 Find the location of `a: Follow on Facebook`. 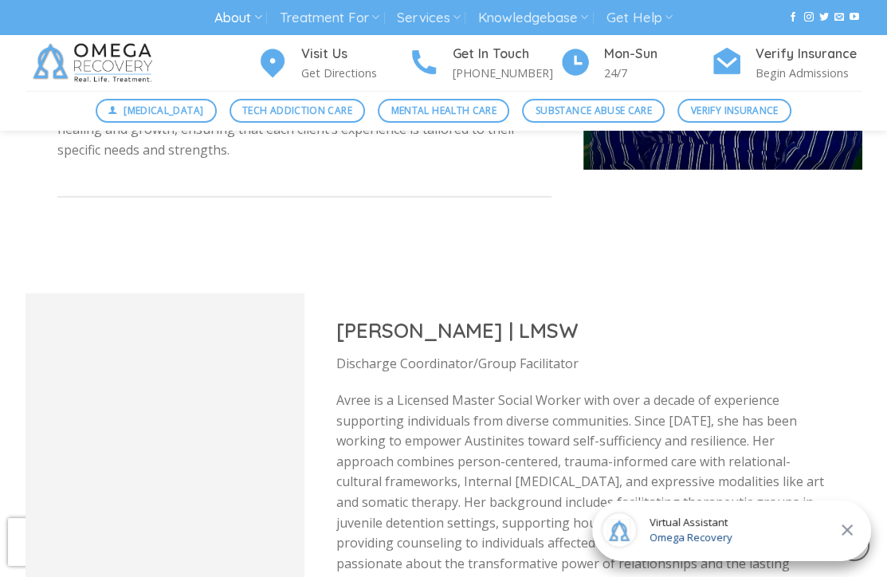

a: Follow on Facebook is located at coordinates (793, 18).